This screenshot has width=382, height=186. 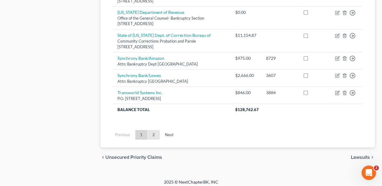 I want to click on div: $2,666.00, so click(x=246, y=75).